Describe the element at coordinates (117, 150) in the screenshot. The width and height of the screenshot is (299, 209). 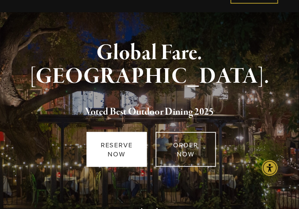
I see `a: RESERVE NOW` at that location.